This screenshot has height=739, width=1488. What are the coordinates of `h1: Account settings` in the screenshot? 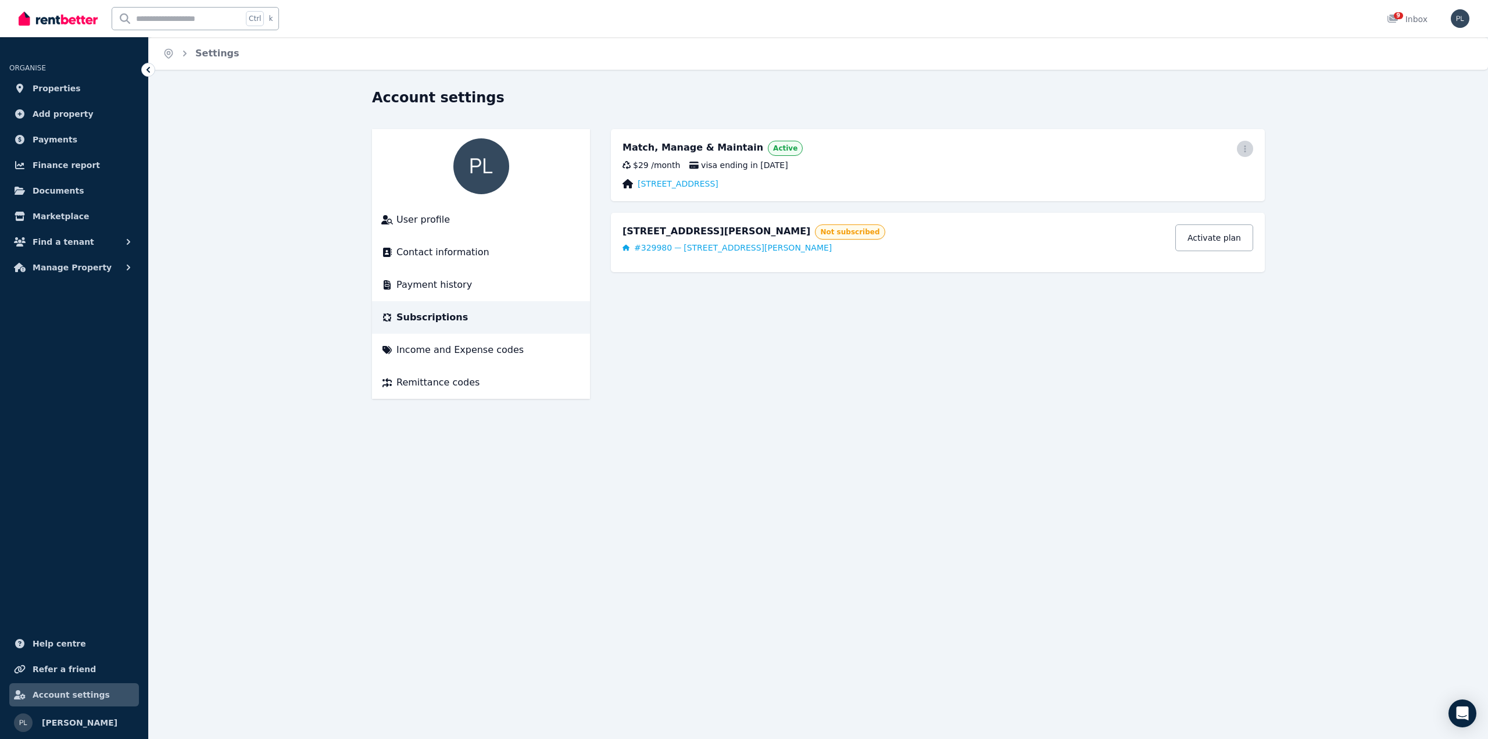 It's located at (438, 98).